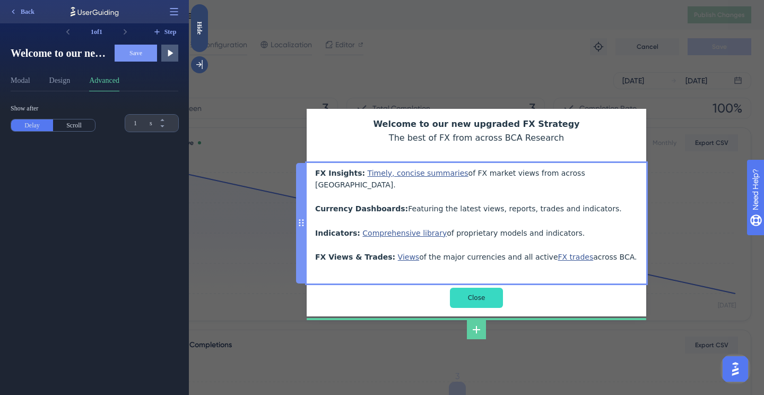 The height and width of the screenshot is (395, 764). Describe the element at coordinates (46, 9) in the screenshot. I see `span: Need Help?` at that location.